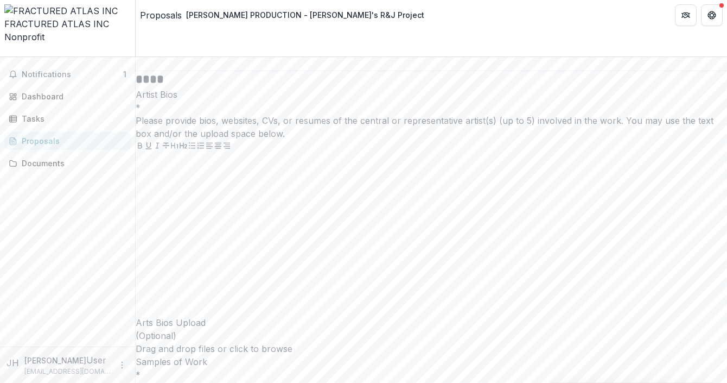  I want to click on button: Bold, so click(140, 147).